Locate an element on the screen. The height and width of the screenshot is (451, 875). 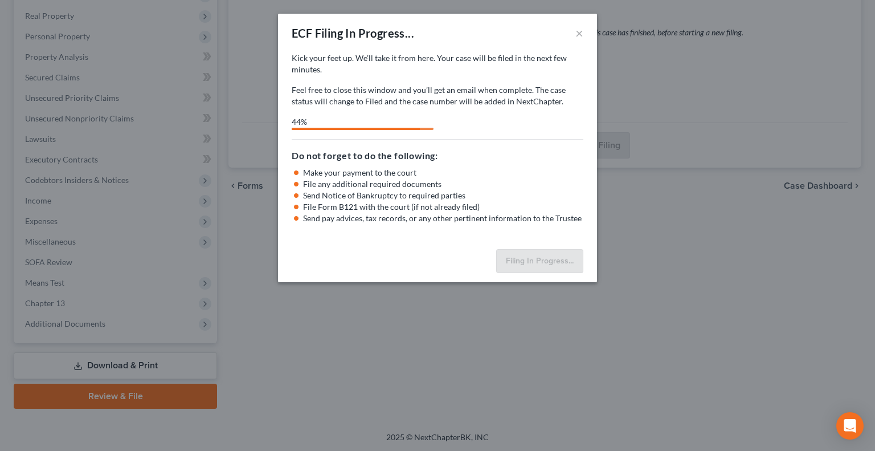
h5: Do not forget to do the following: is located at coordinates (438, 156).